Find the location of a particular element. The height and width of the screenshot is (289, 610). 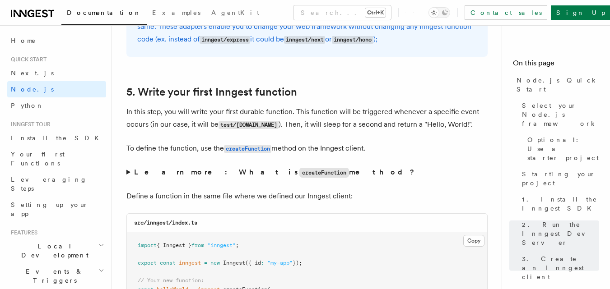

span: Events & Triggers is located at coordinates (53, 276).